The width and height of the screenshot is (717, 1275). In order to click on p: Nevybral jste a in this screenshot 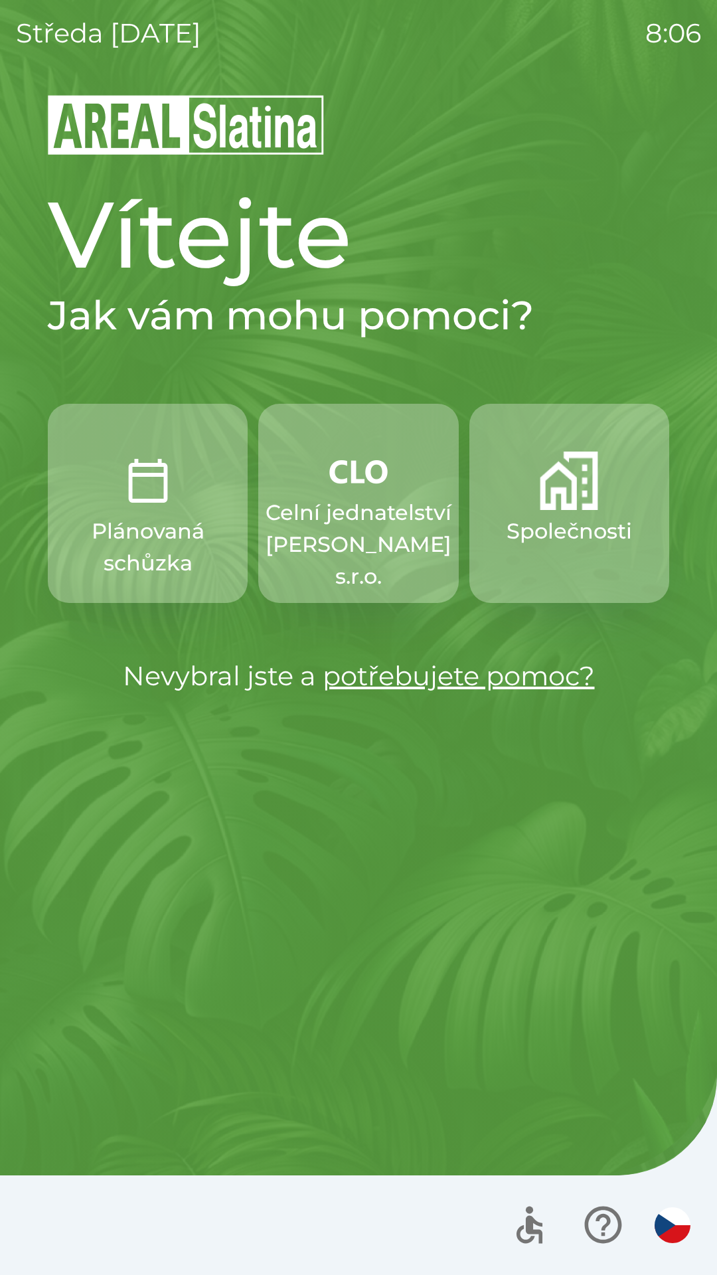, I will do `click(359, 676)`.